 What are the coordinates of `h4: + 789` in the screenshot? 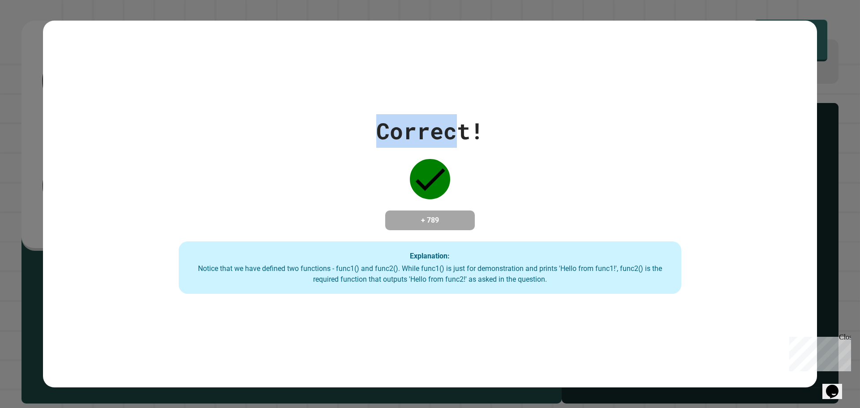 It's located at (430, 220).